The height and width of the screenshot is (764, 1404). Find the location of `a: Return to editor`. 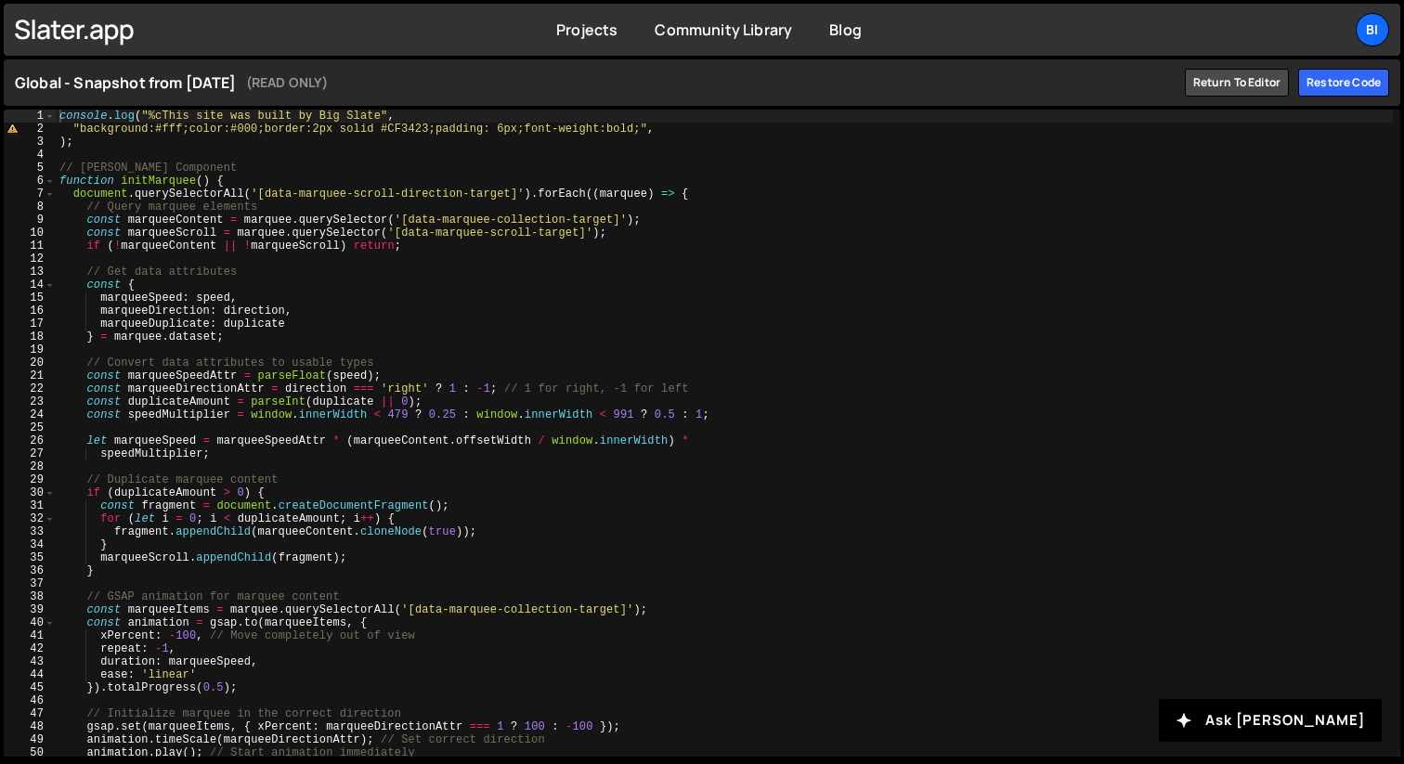

a: Return to editor is located at coordinates (1237, 83).